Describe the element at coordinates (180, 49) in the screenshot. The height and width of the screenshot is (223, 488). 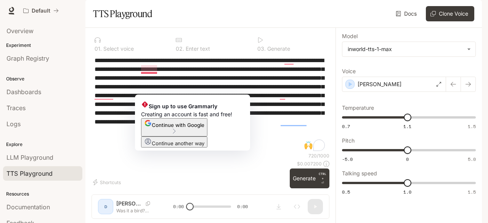
I see `p: 0 2 .` at that location.